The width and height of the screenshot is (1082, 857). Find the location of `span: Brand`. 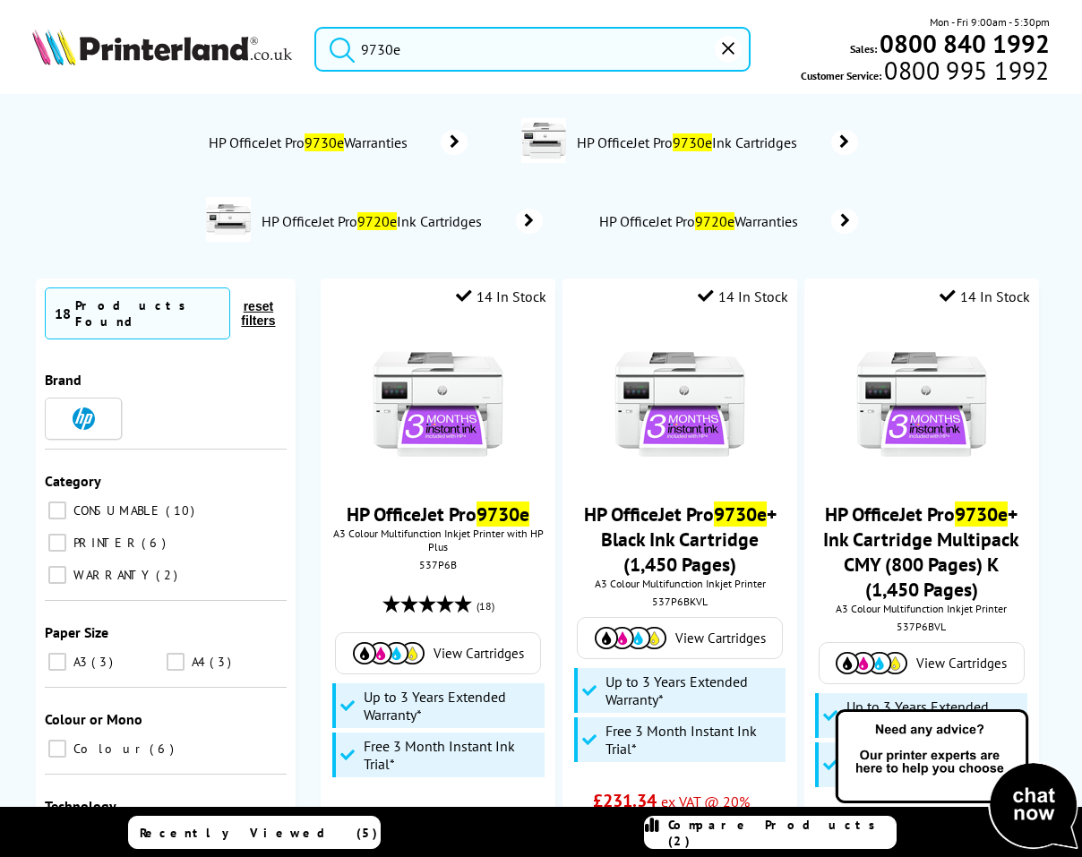

span: Brand is located at coordinates (63, 380).